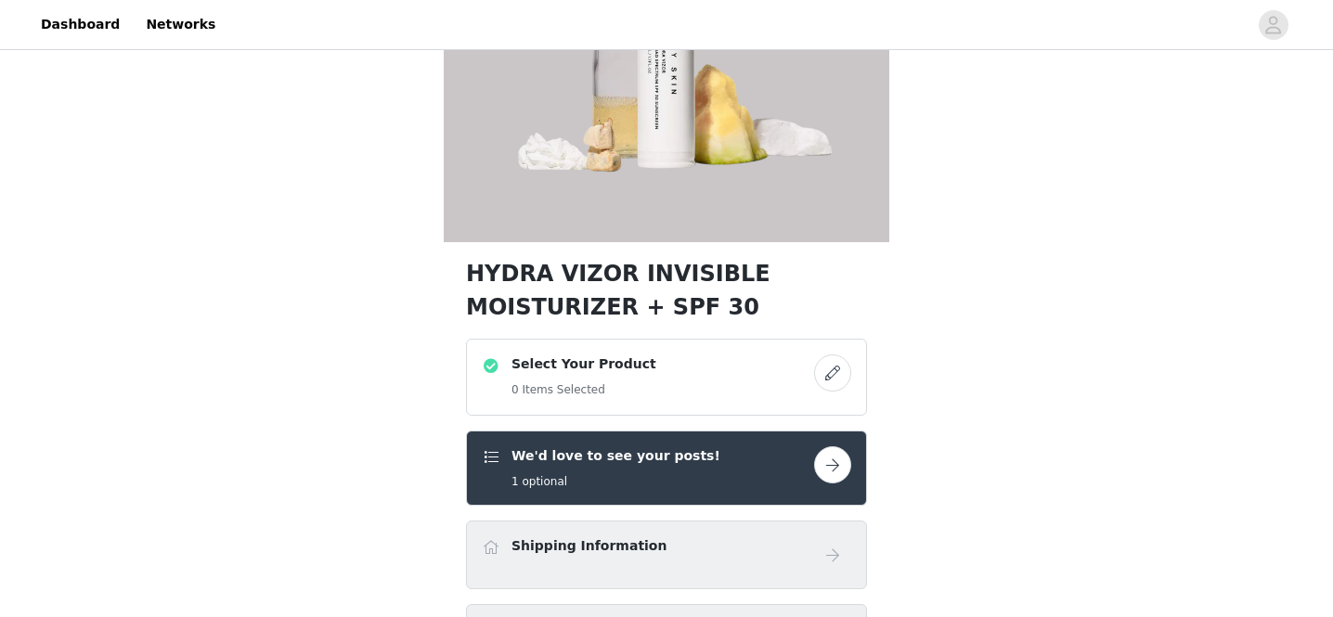  I want to click on h5: 0 Items Selected, so click(584, 390).